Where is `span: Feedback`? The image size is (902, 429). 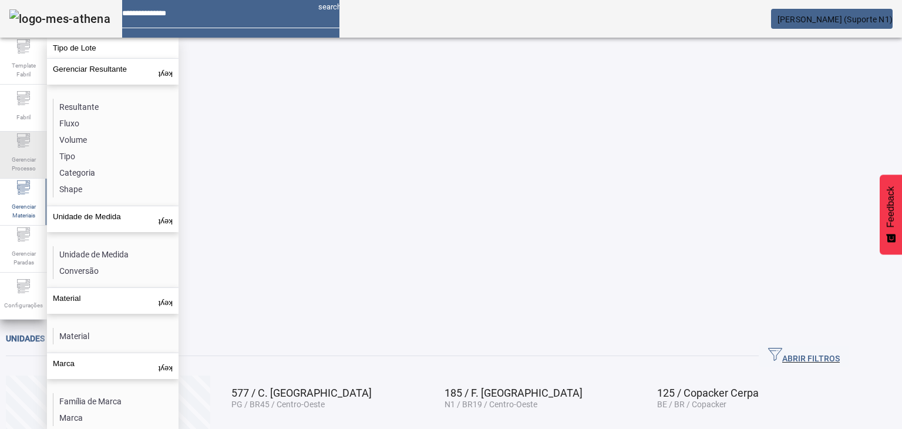
span: Feedback is located at coordinates (891, 207).